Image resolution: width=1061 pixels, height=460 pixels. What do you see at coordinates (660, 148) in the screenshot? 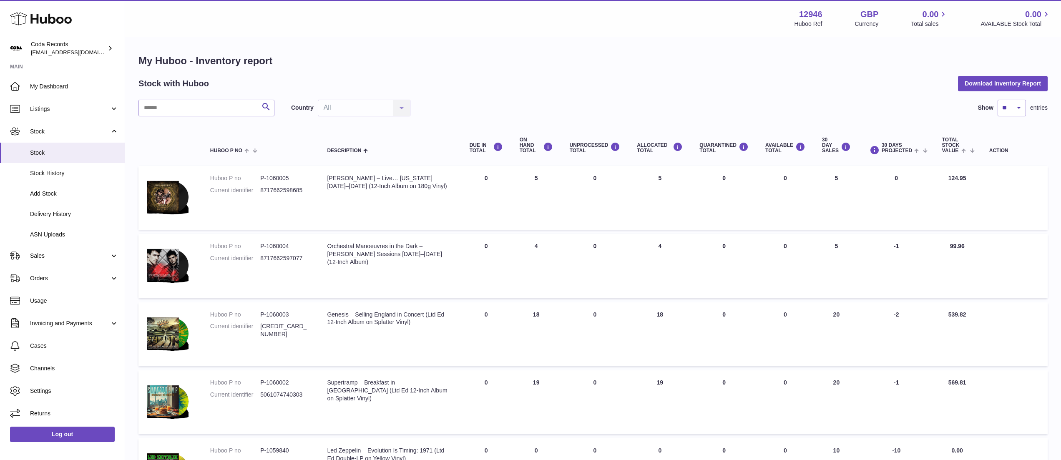
I see `div: ALLOCATED Total` at bounding box center [660, 148].